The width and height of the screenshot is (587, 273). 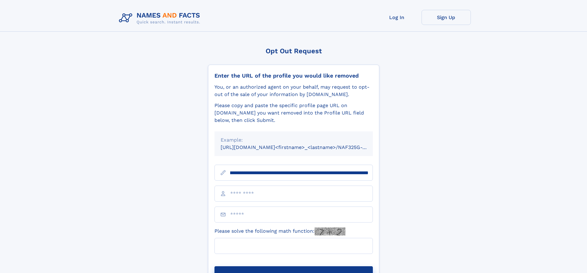 I want to click on a: Log In, so click(x=397, y=17).